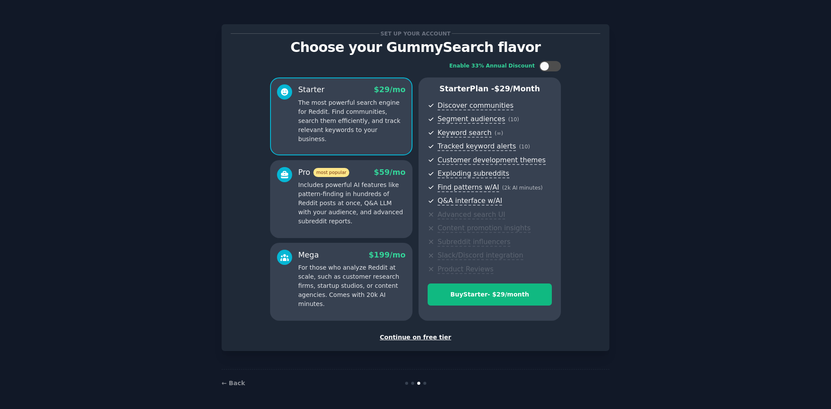 The image size is (831, 409). Describe the element at coordinates (489, 89) in the screenshot. I see `p: Starter Plan -` at that location.